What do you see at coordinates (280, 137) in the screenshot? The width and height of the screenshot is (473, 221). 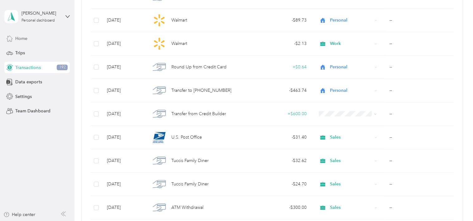 I see `div: - $31.40` at bounding box center [280, 137].